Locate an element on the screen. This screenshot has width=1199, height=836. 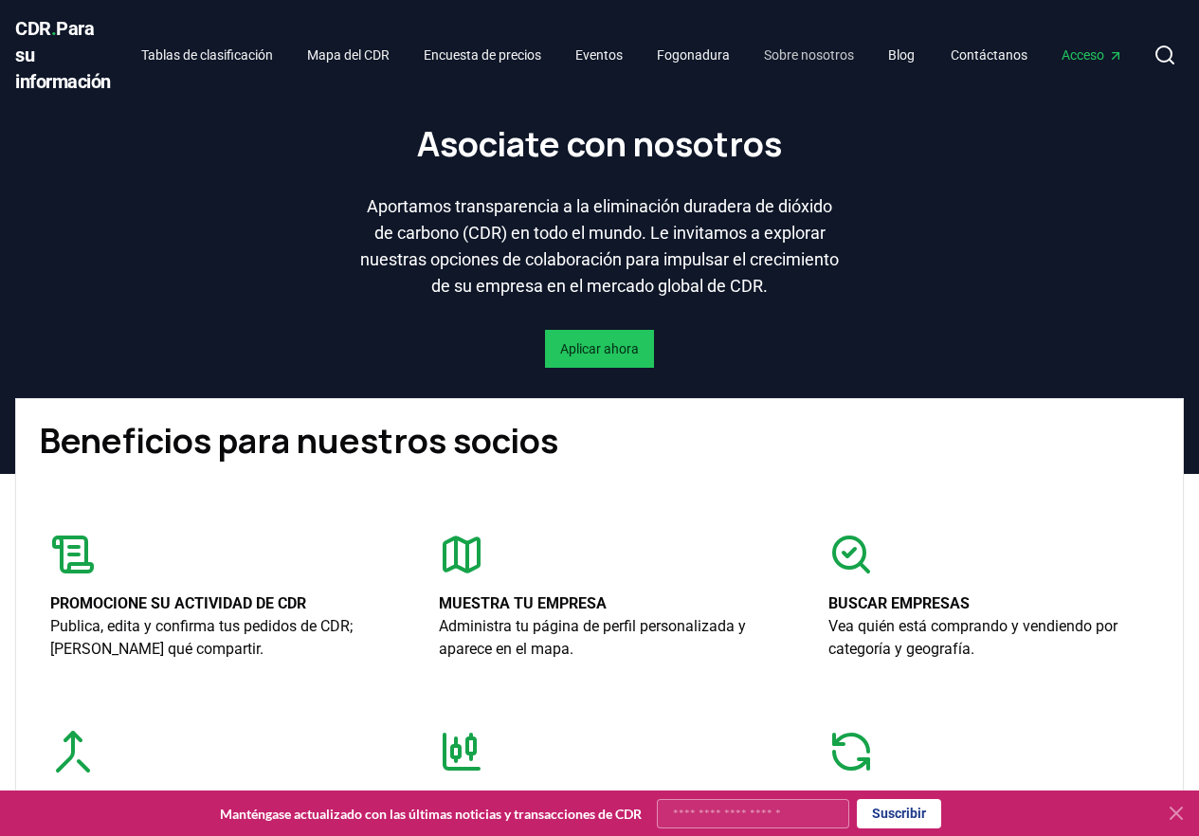
font: Buscar empresas is located at coordinates (898, 603).